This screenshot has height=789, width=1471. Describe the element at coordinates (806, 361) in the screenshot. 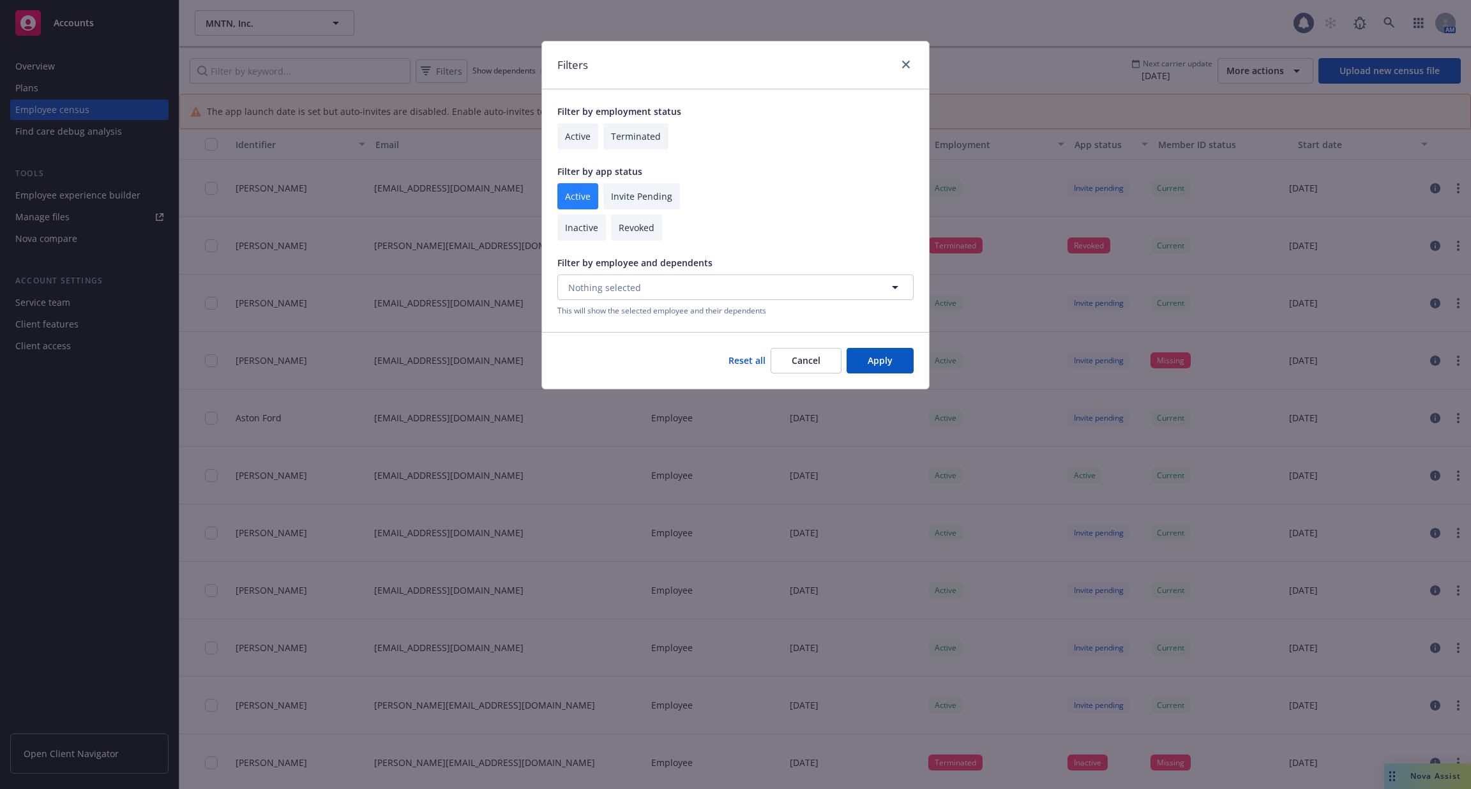

I see `button: Cancel` at that location.